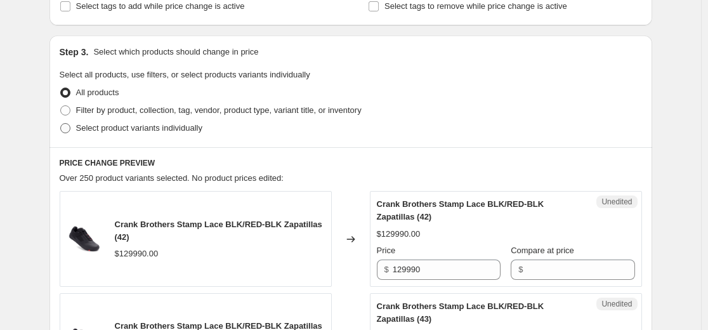 The height and width of the screenshot is (330, 708). Describe the element at coordinates (139, 127) in the screenshot. I see `span: Select product variants individually` at that location.